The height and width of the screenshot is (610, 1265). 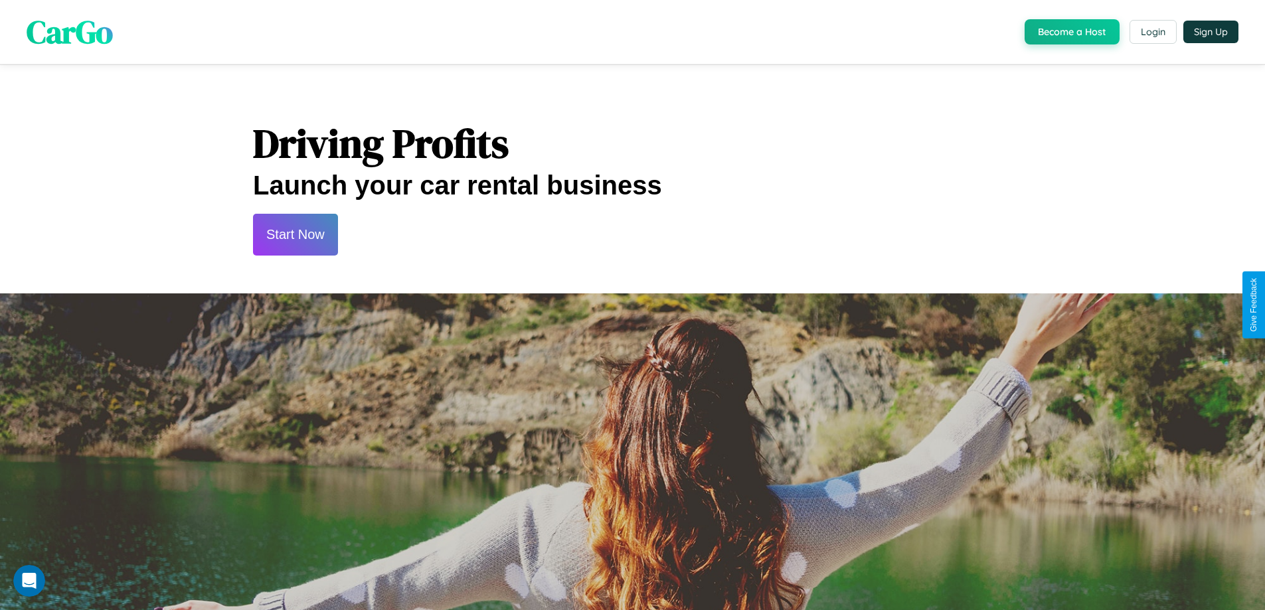 What do you see at coordinates (1071, 32) in the screenshot?
I see `button: Become a Host` at bounding box center [1071, 32].